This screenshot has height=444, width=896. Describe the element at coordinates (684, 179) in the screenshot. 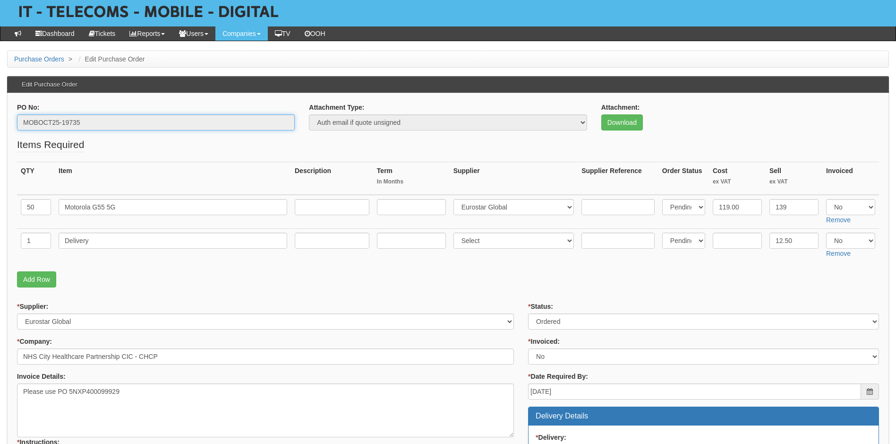

I see `th: Order Status` at that location.